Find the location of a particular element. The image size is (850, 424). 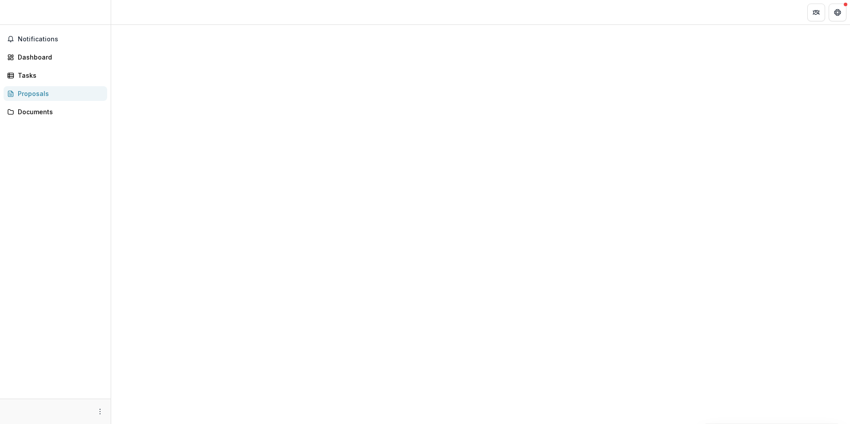

div: Documents is located at coordinates (59, 112).